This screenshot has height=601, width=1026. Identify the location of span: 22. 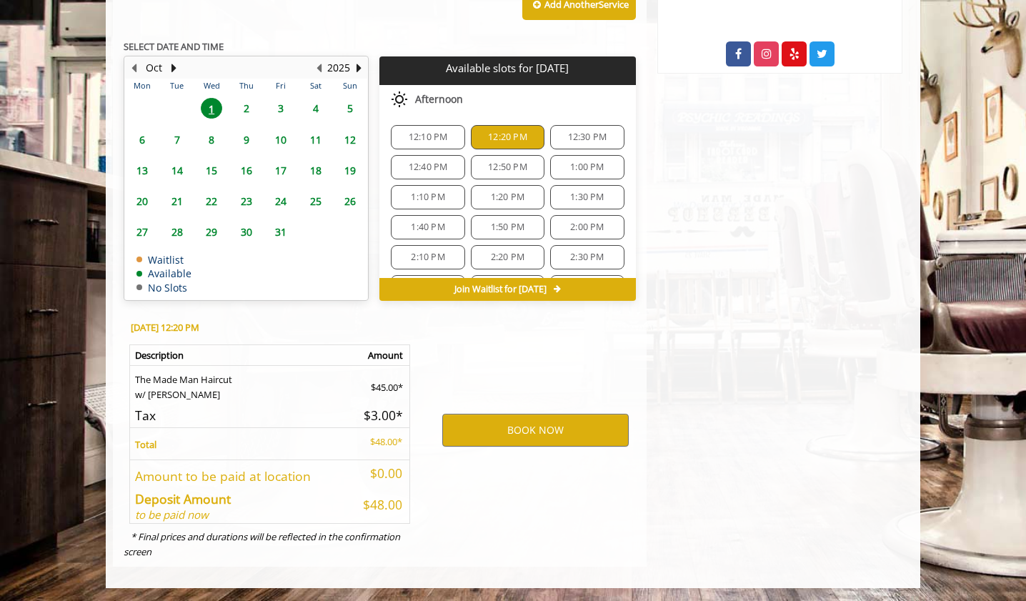
(212, 201).